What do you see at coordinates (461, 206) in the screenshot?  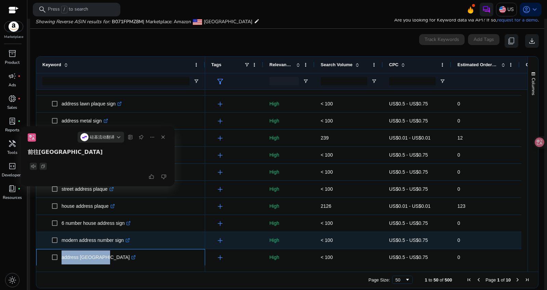 I see `span: 123` at bounding box center [461, 206].